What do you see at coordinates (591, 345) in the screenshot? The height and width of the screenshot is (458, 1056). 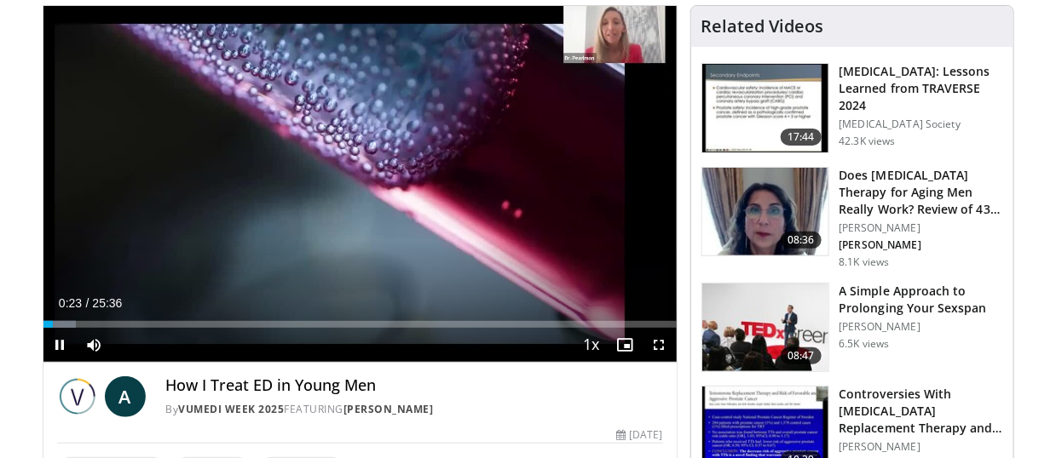 I see `button: Playback Rate` at bounding box center [591, 345].